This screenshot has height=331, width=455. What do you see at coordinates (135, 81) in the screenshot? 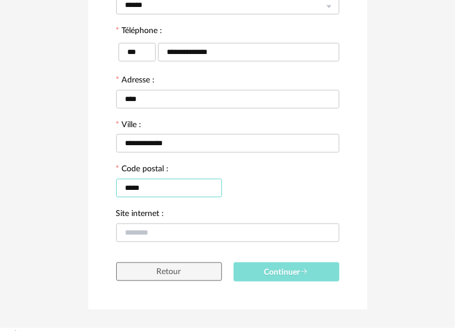
I see `label: Adresse :` at bounding box center [135, 81].